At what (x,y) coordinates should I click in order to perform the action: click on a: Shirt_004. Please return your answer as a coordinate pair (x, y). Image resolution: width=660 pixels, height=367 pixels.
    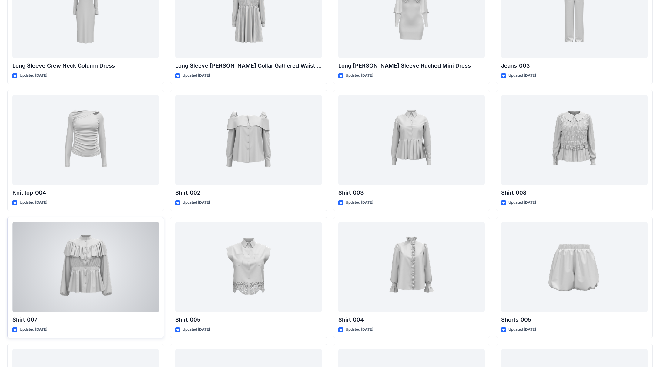
    Looking at the image, I should click on (412, 267).